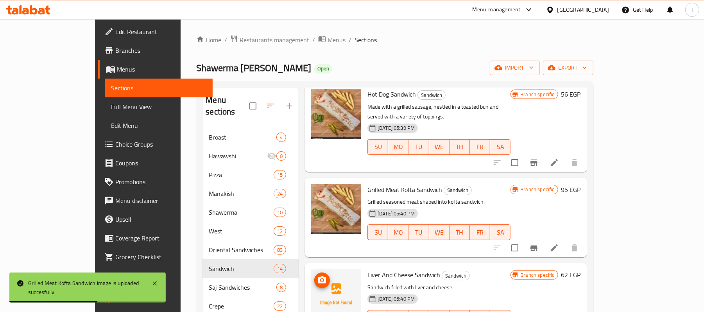 The width and height of the screenshot is (704, 312). Describe the element at coordinates (574, 163) in the screenshot. I see `button: delete` at that location.